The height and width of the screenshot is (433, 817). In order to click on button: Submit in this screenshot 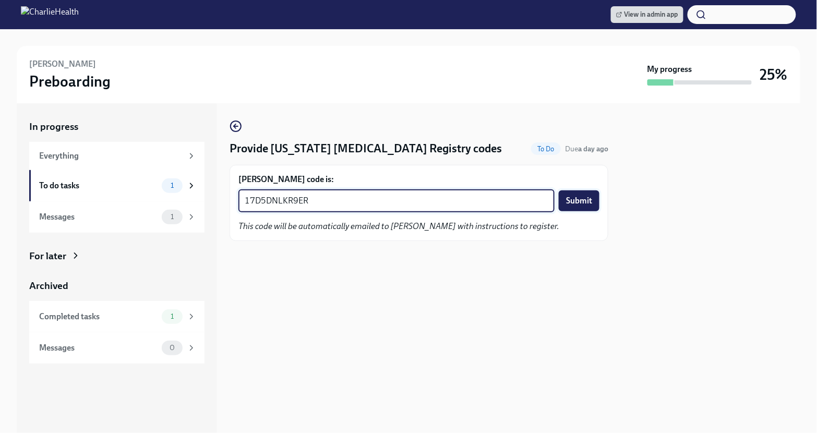, I will do `click(579, 201)`.